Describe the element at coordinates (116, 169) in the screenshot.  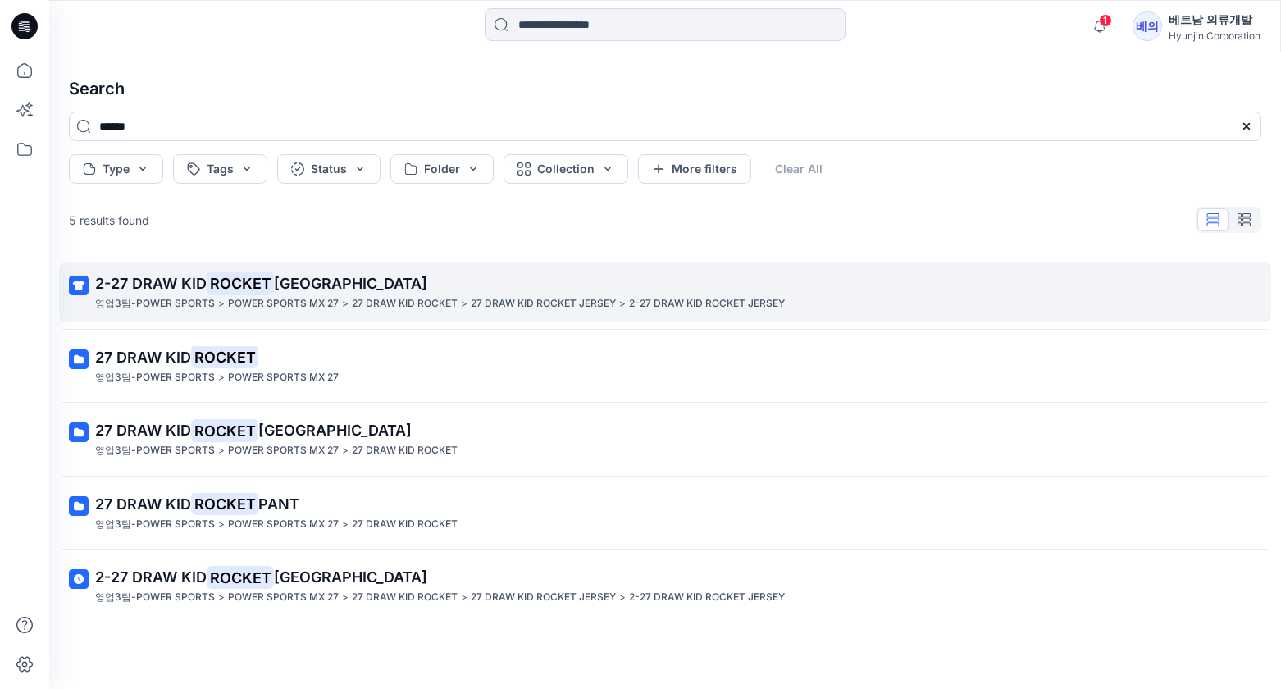
I see `button: Type` at that location.